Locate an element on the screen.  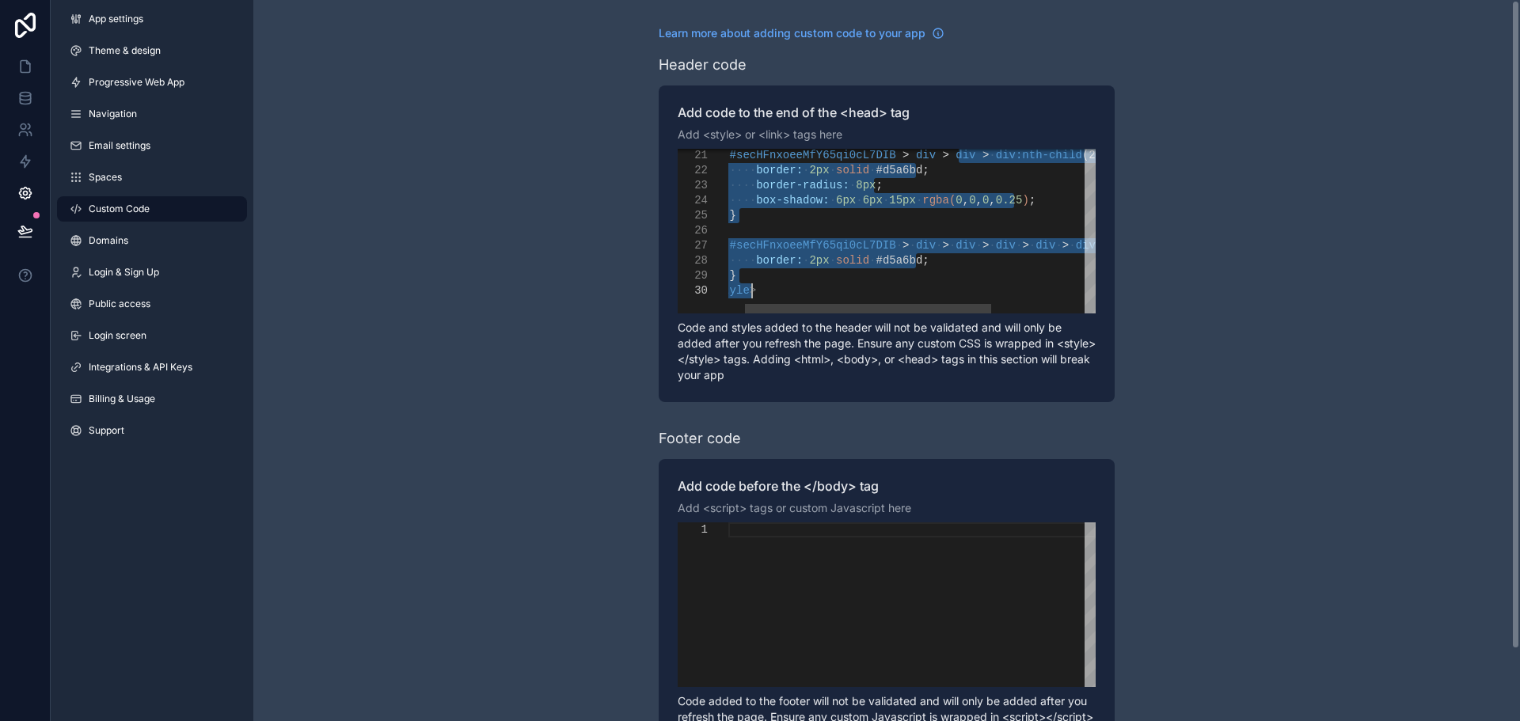
a: Domains is located at coordinates (152, 241).